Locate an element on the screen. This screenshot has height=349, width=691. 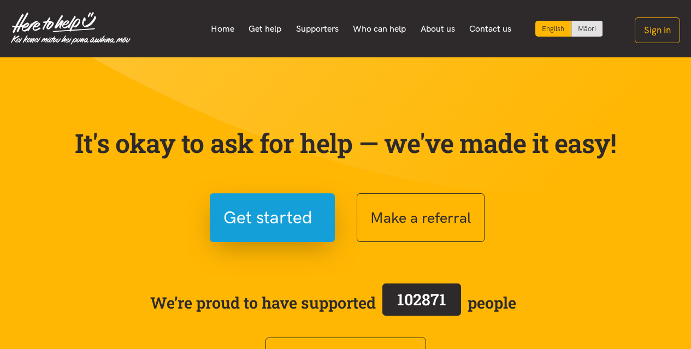
button: Get started is located at coordinates (272, 217).